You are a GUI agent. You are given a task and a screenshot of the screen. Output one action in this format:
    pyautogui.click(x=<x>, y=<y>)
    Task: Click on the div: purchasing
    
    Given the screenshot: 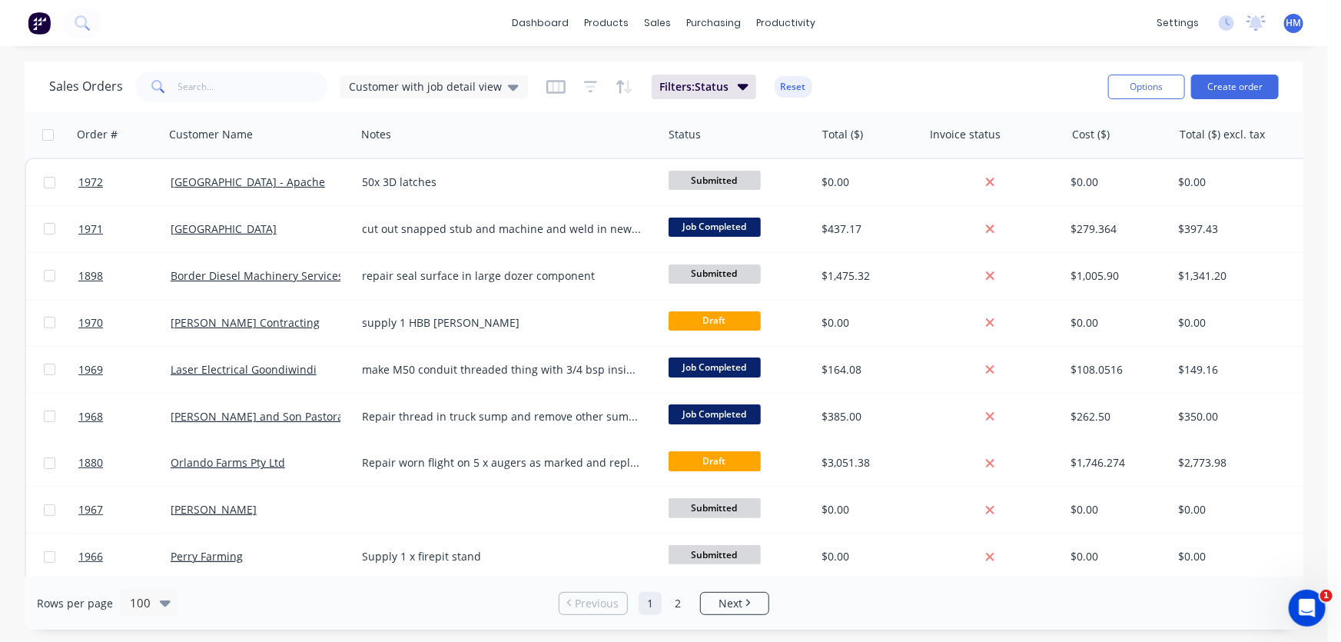 What is the action you would take?
    pyautogui.click(x=714, y=23)
    